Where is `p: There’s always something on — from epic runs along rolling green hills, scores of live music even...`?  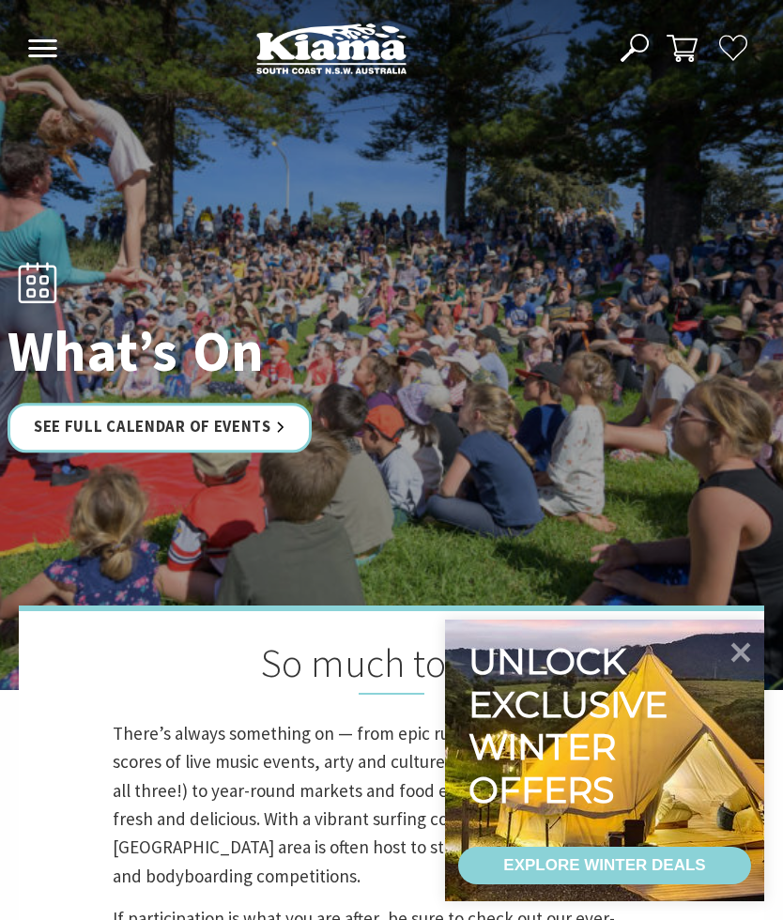
p: There’s always something on — from epic runs along rolling green hills, scores of live music even... is located at coordinates (391, 804).